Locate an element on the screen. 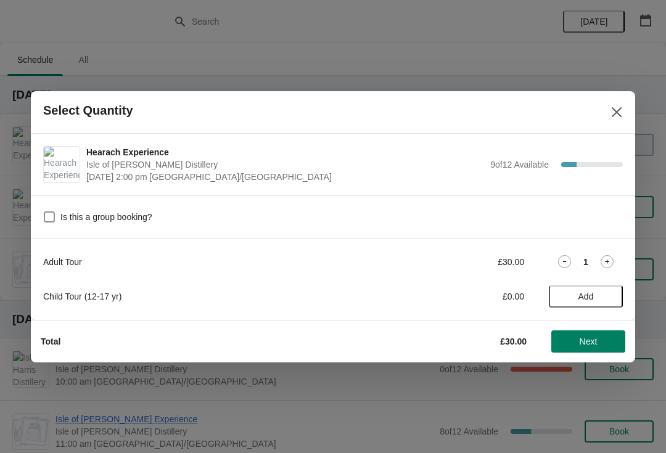 The image size is (666, 453). div: Adult Tour is located at coordinates (214, 262).